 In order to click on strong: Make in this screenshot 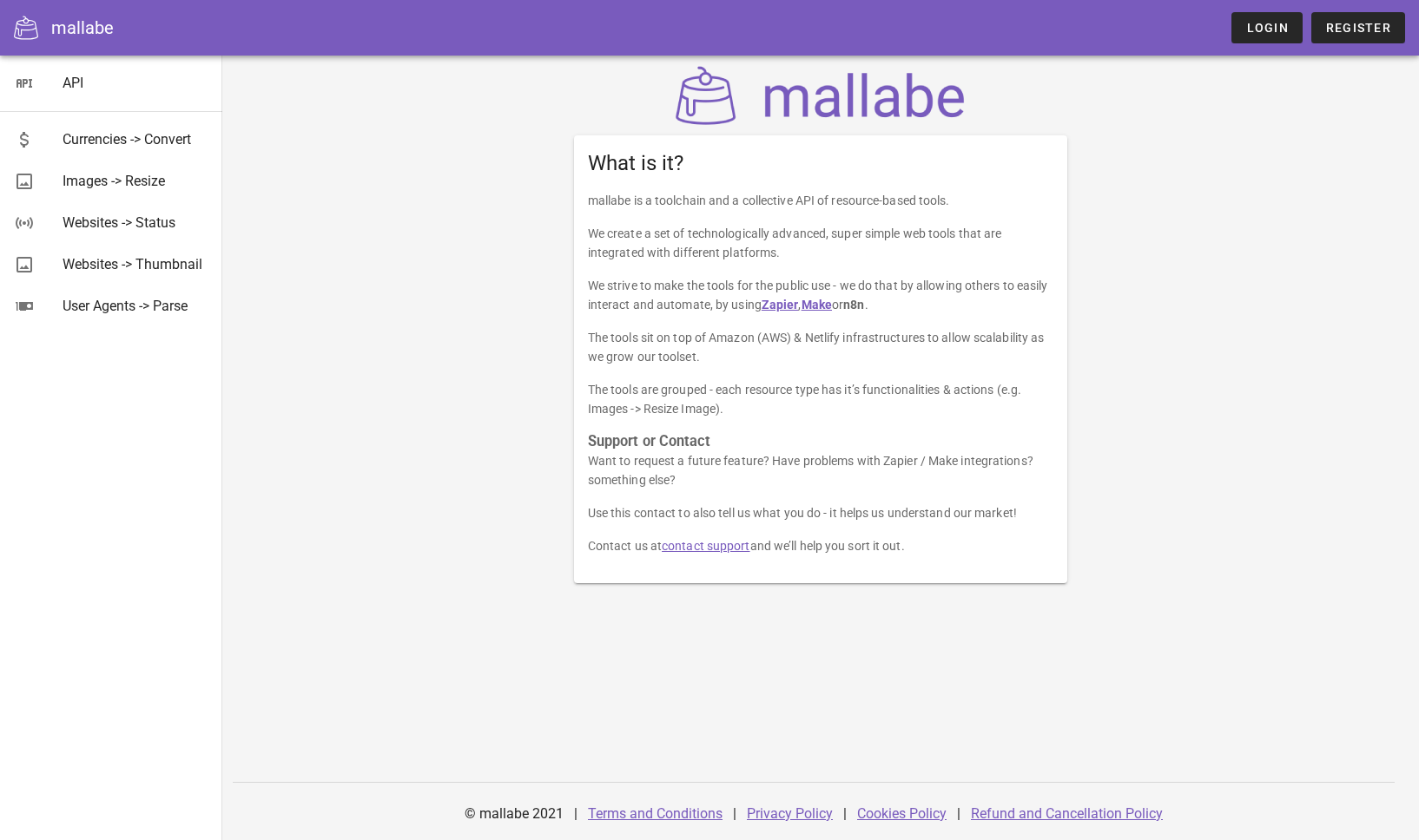, I will do `click(816, 305)`.